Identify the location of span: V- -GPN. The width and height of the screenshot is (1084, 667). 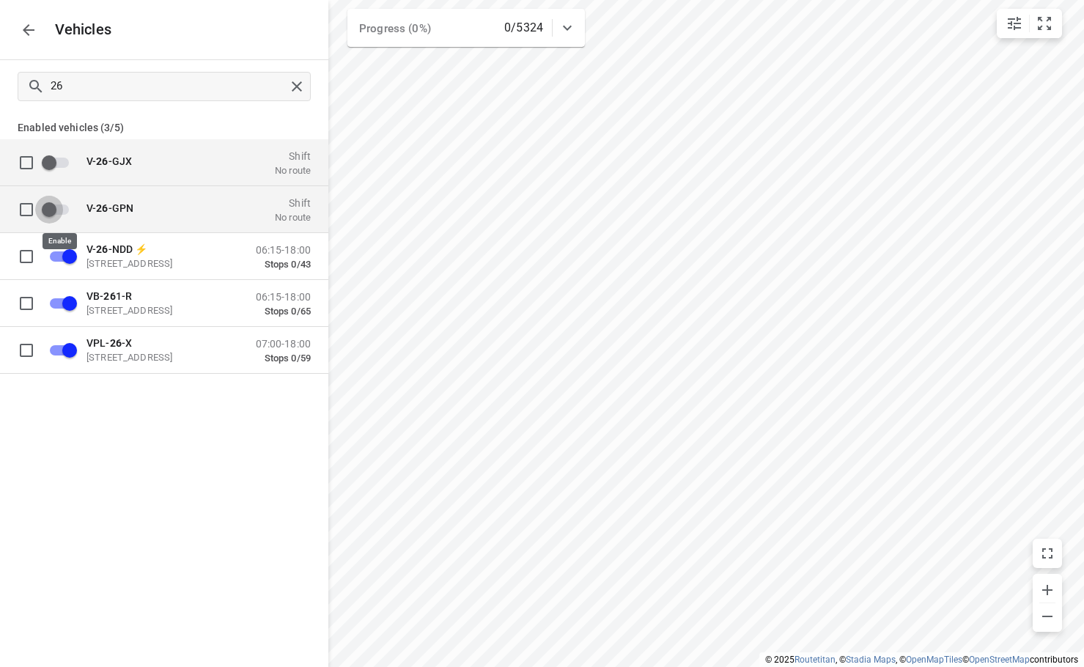
(110, 207).